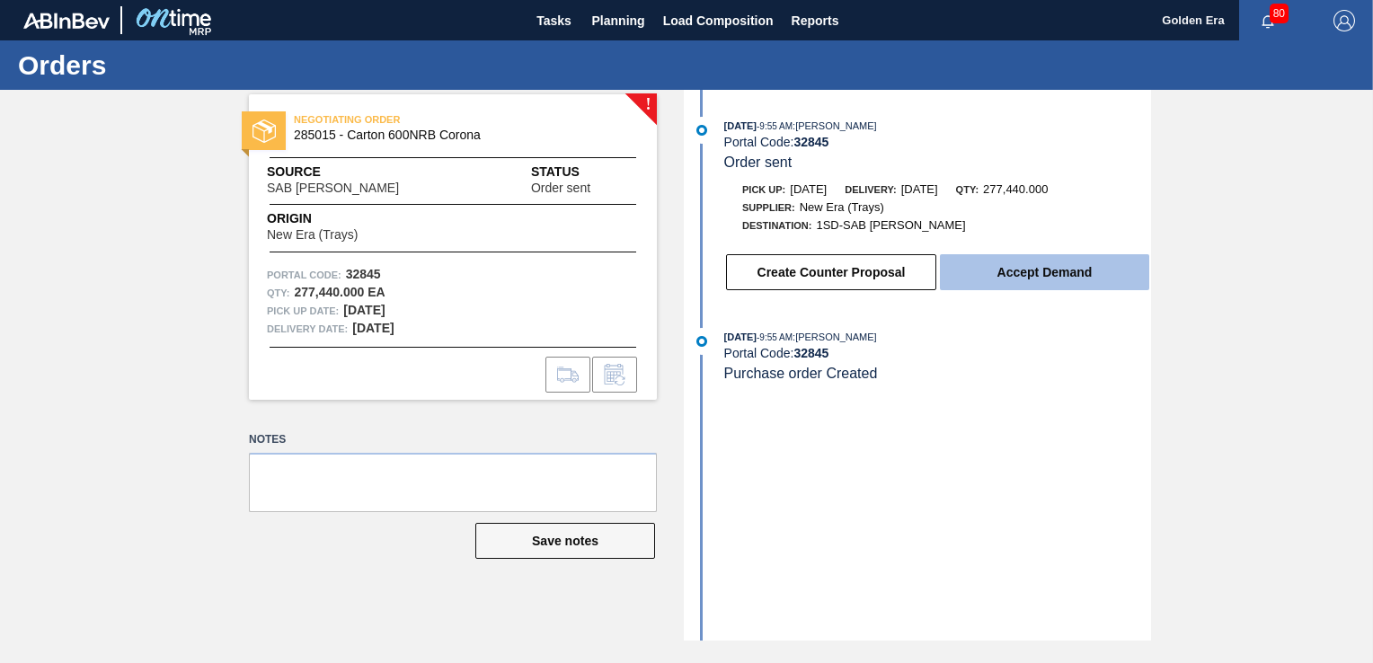 This screenshot has height=663, width=1373. What do you see at coordinates (1268, 21) in the screenshot?
I see `button: Notifications` at bounding box center [1268, 21].